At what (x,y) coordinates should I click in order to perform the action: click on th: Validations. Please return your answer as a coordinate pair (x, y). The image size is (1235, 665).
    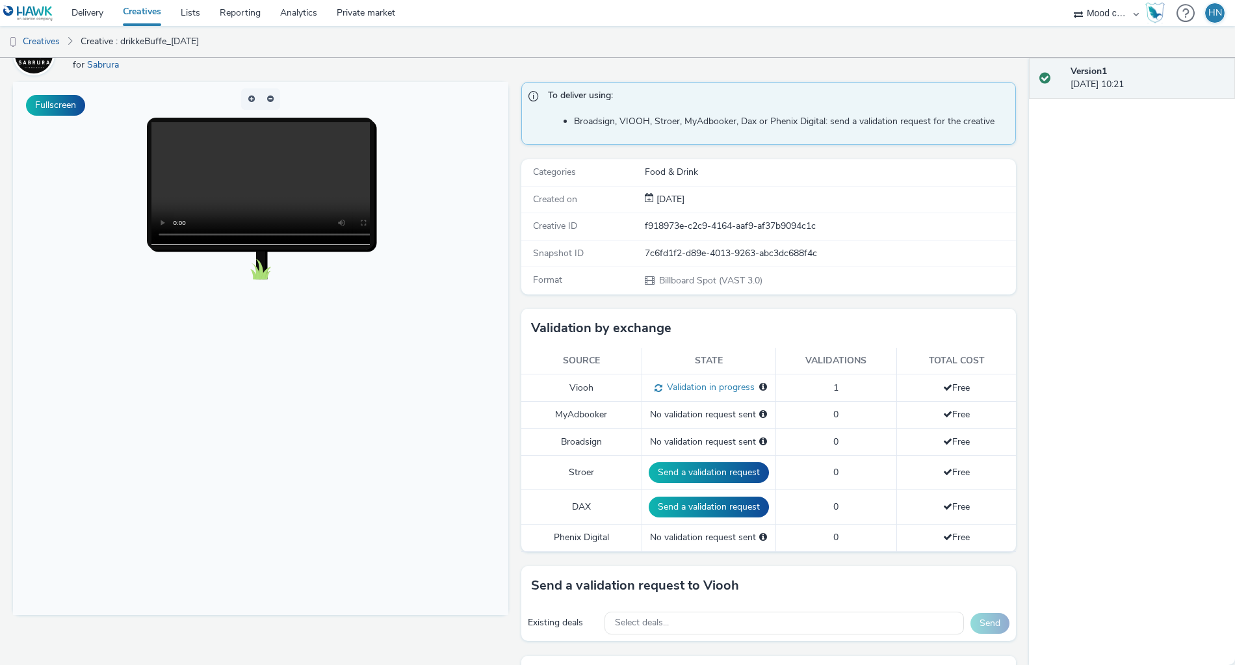
    Looking at the image, I should click on (836, 361).